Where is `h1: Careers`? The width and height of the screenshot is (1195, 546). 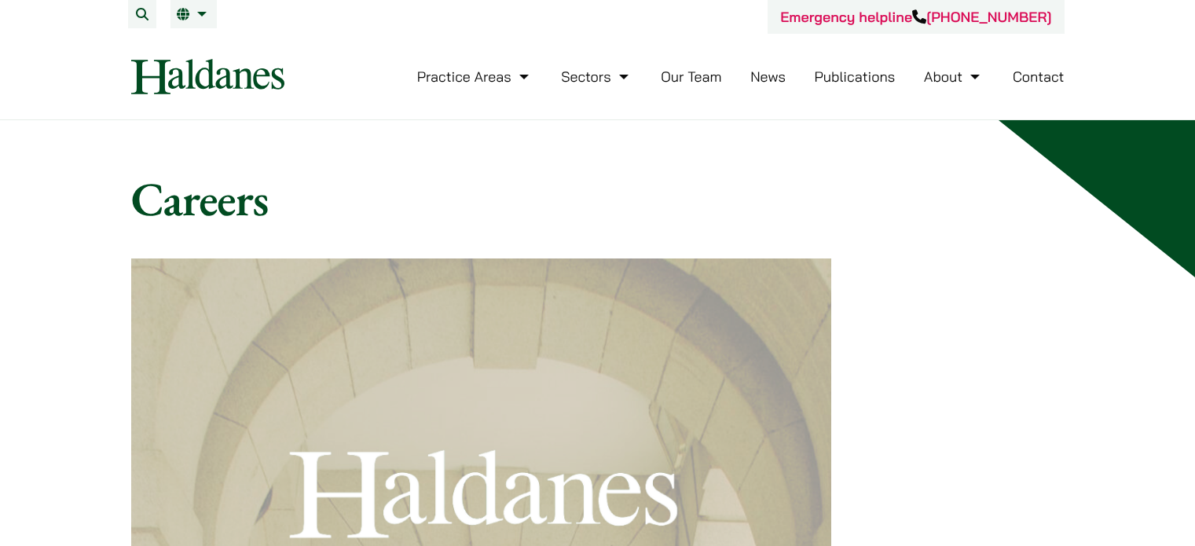 h1: Careers is located at coordinates (598, 199).